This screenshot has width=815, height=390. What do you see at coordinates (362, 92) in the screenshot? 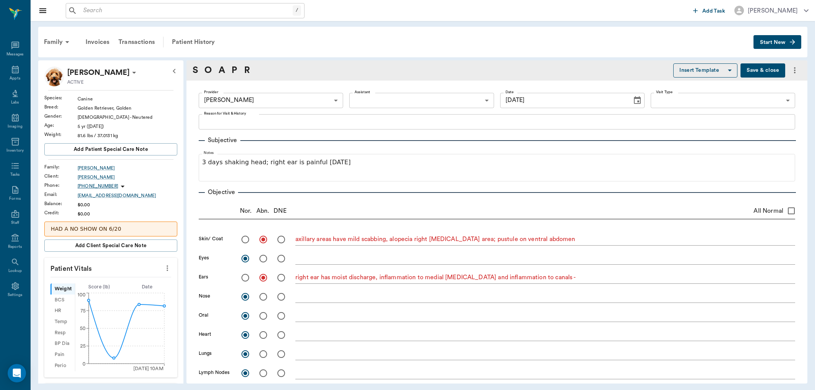
I see `label: Assistant` at bounding box center [362, 92].